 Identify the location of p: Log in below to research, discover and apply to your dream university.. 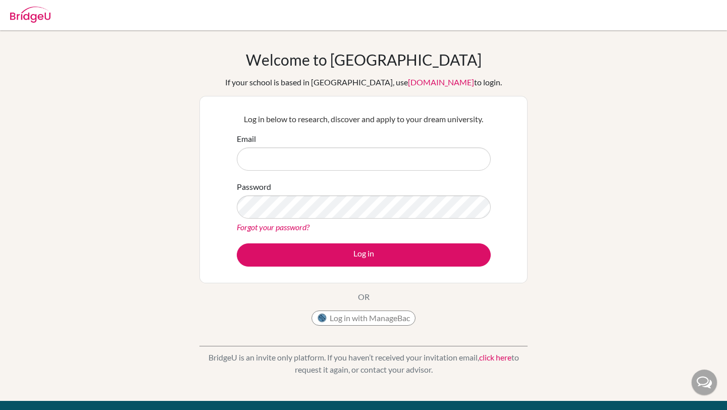
(363, 119).